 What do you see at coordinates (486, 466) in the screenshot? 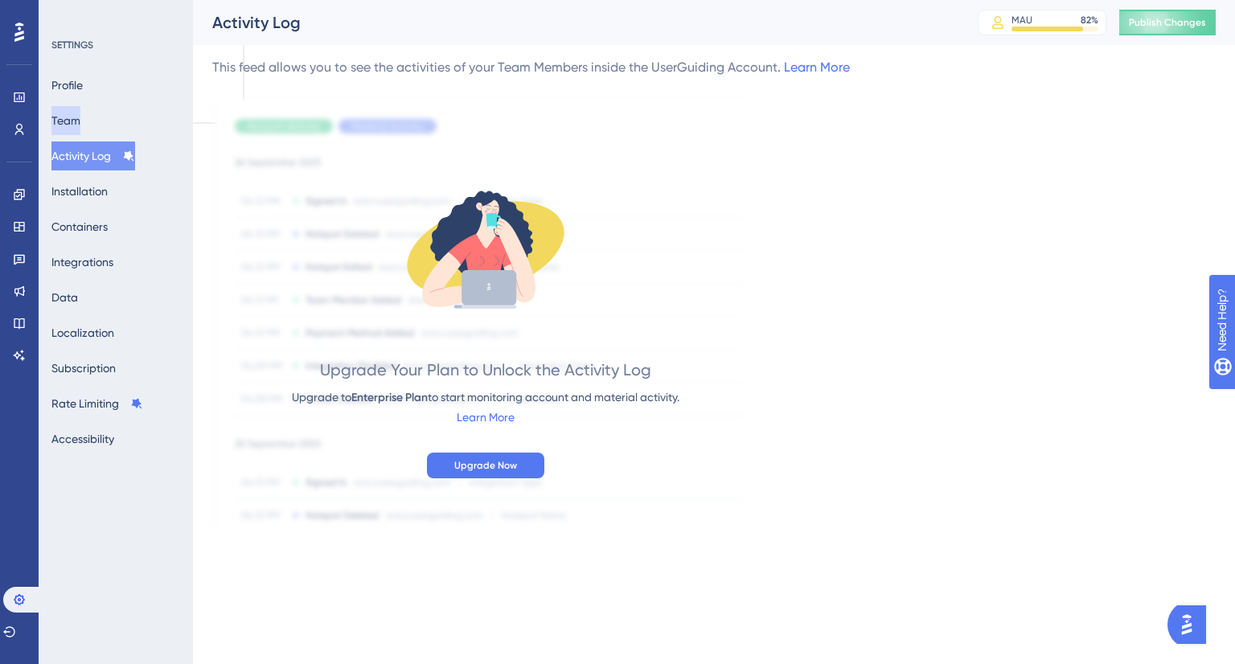
I see `span: Upgrade Now` at bounding box center [486, 466].